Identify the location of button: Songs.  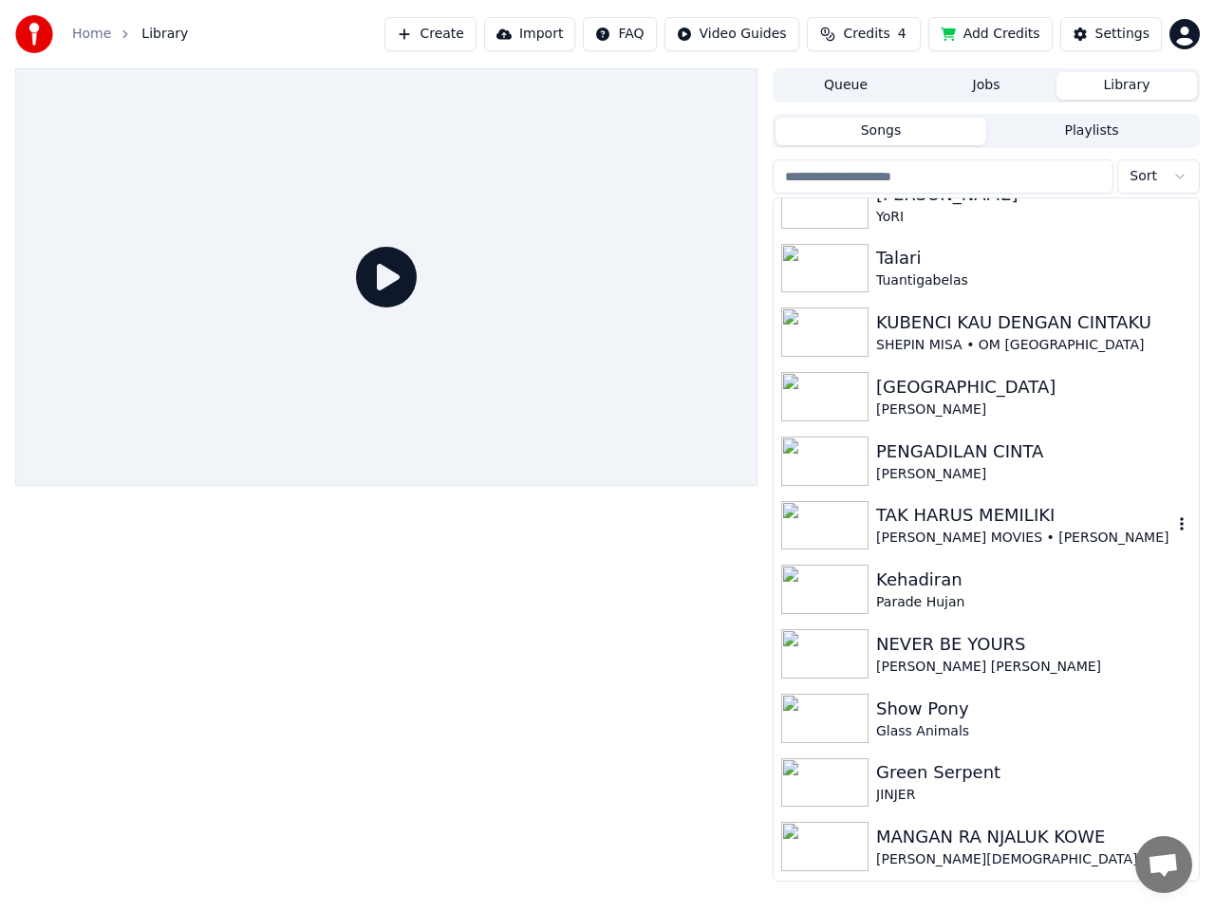
(881, 131).